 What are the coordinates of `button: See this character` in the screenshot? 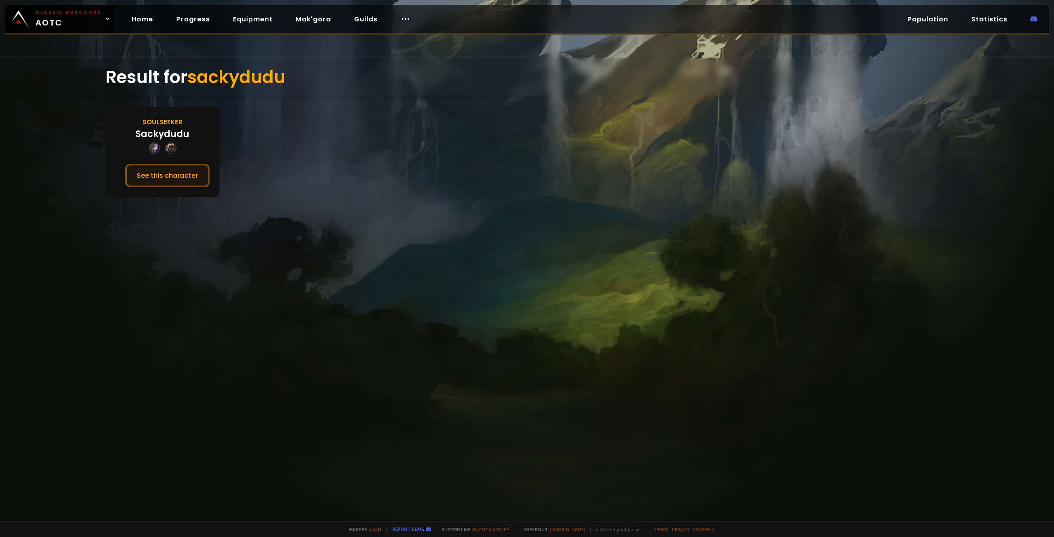 It's located at (167, 175).